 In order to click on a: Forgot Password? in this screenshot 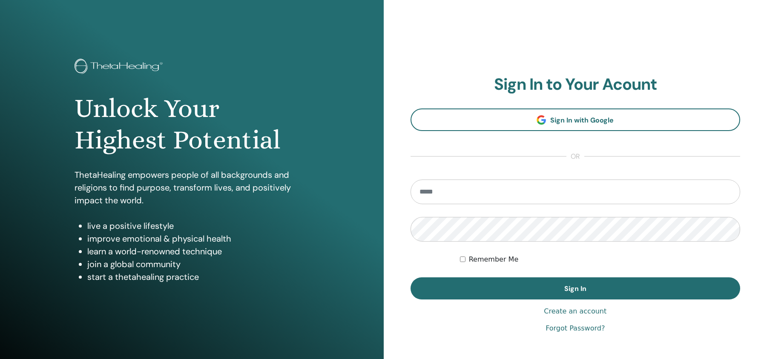, I will do `click(575, 329)`.